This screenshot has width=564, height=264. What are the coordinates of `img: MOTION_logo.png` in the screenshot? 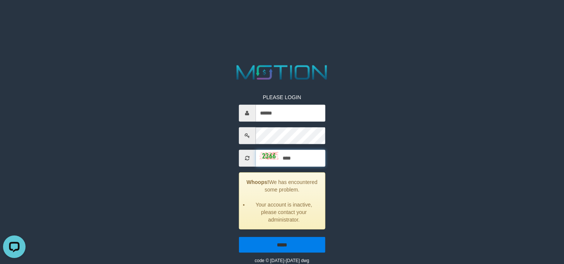 It's located at (282, 73).